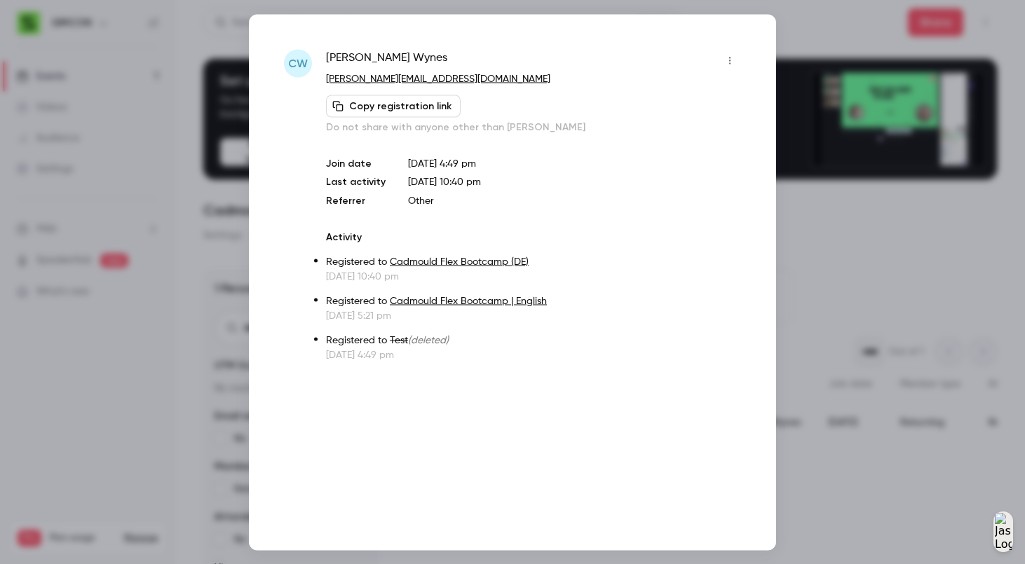 This screenshot has height=564, width=1025. Describe the element at coordinates (574, 200) in the screenshot. I see `p: Other` at that location.